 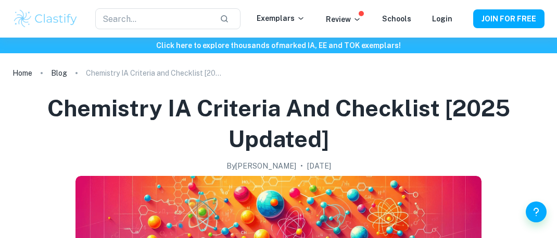 I want to click on input: Search..., so click(x=153, y=19).